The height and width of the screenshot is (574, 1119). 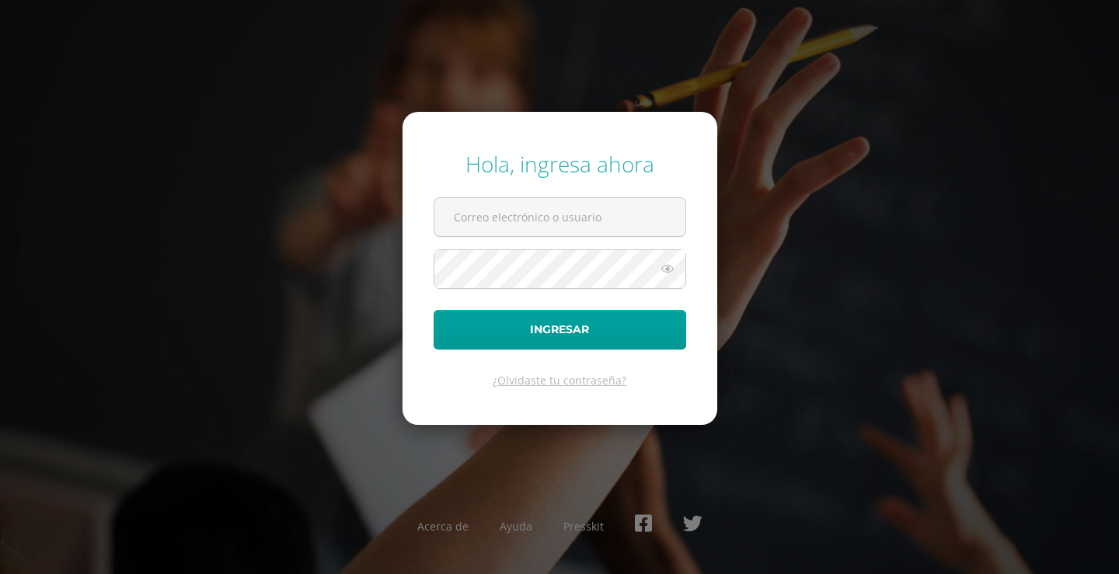 What do you see at coordinates (559, 217) in the screenshot?
I see `input: Correo electrónico o usuario` at bounding box center [559, 217].